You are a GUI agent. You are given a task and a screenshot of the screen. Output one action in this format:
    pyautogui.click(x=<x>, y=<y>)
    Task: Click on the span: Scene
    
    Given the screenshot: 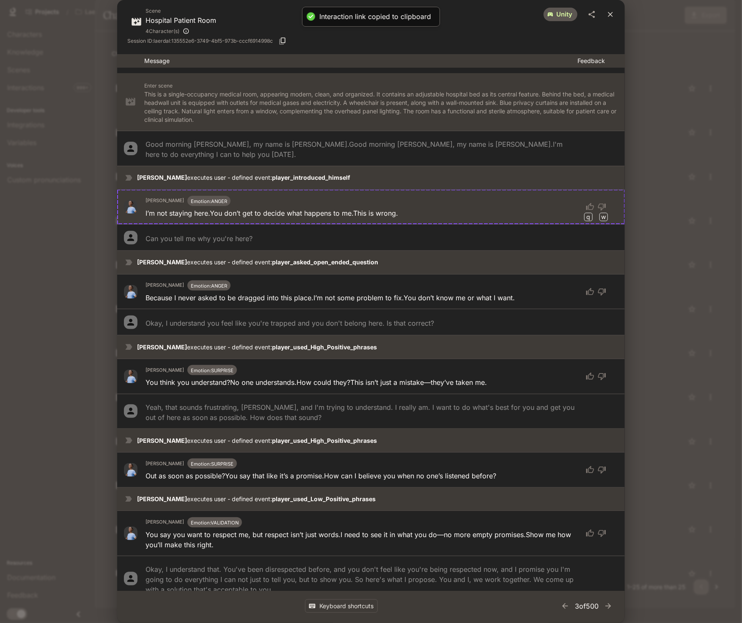 What is the action you would take?
    pyautogui.click(x=181, y=11)
    